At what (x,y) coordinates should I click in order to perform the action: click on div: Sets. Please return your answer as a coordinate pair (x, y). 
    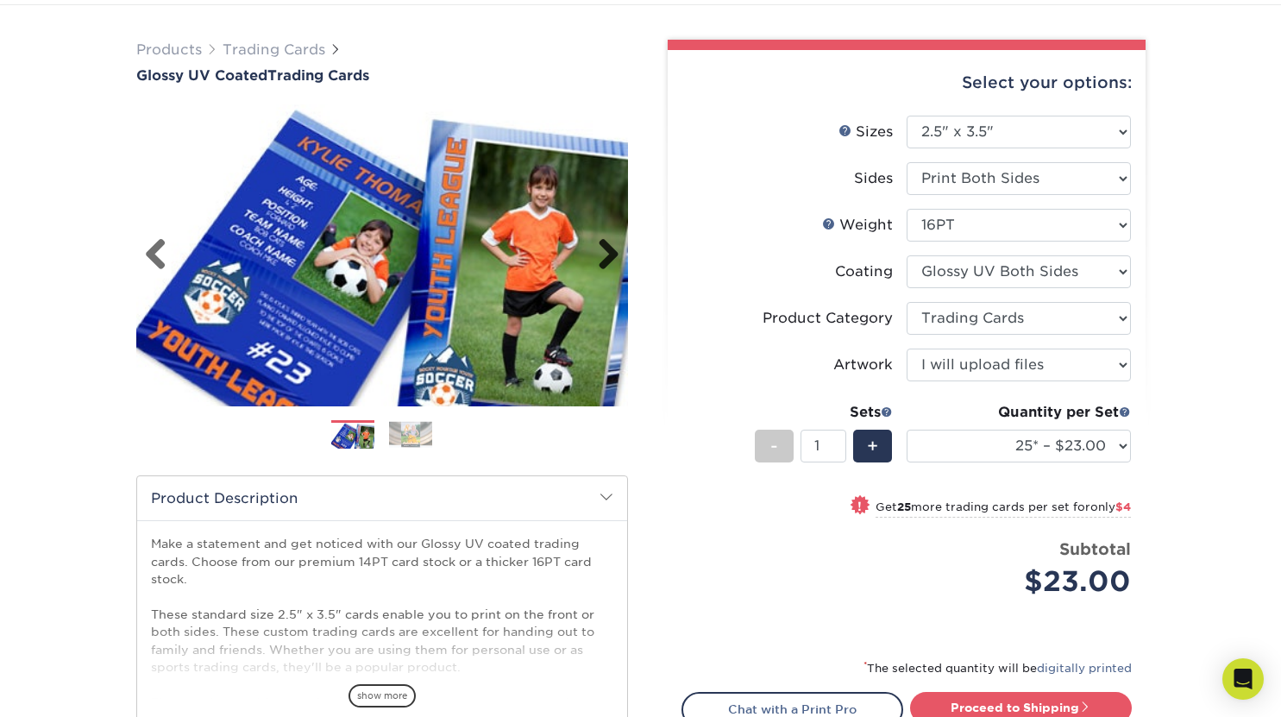
    Looking at the image, I should click on (824, 412).